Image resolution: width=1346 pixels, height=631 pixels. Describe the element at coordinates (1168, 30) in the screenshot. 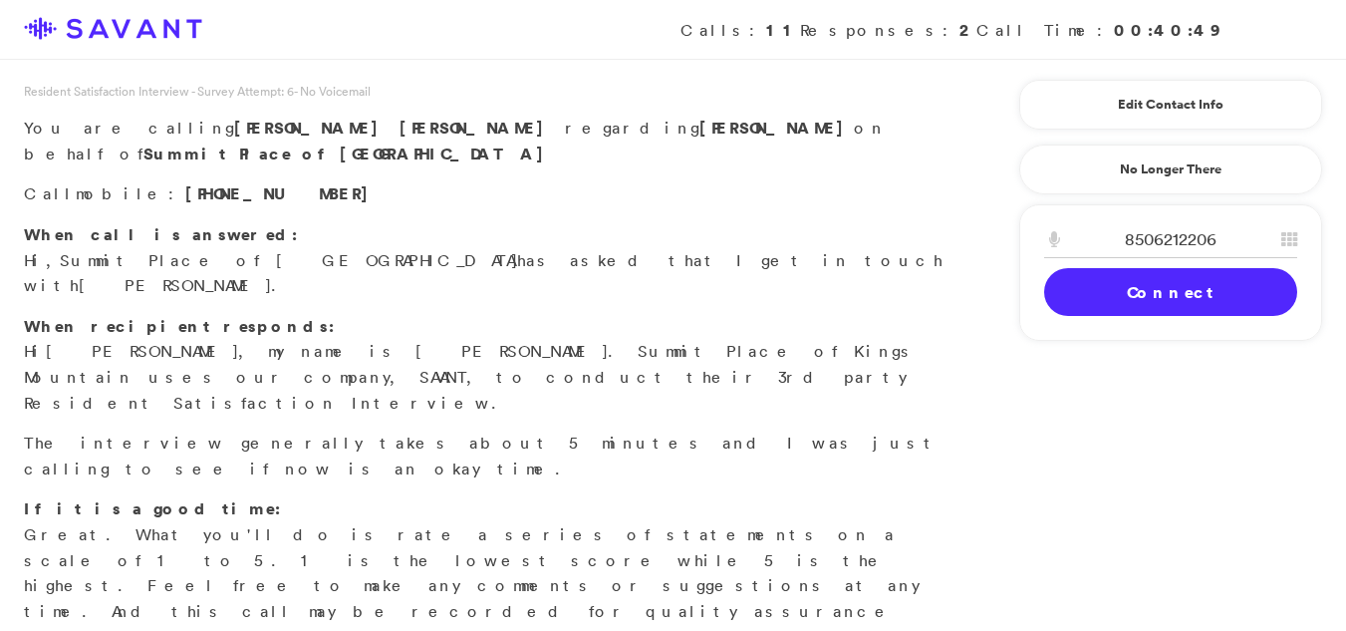

I see `strong: 00:40:49` at that location.